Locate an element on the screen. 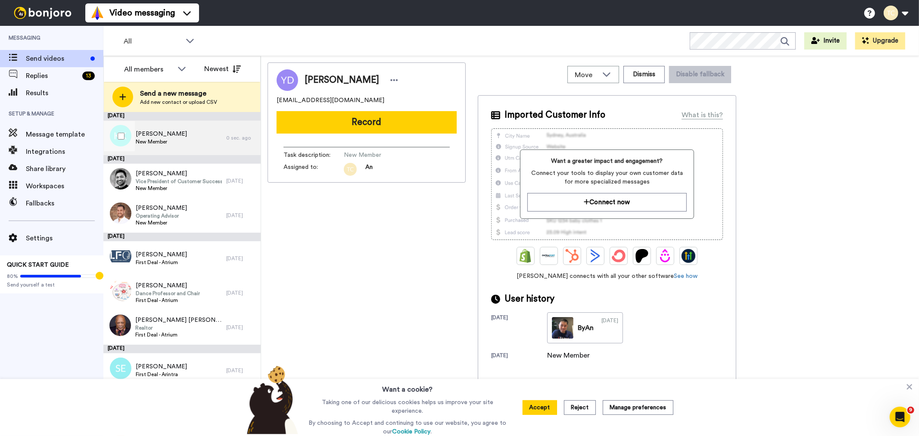 Image resolution: width=919 pixels, height=436 pixels. img: se.png is located at coordinates (121, 369).